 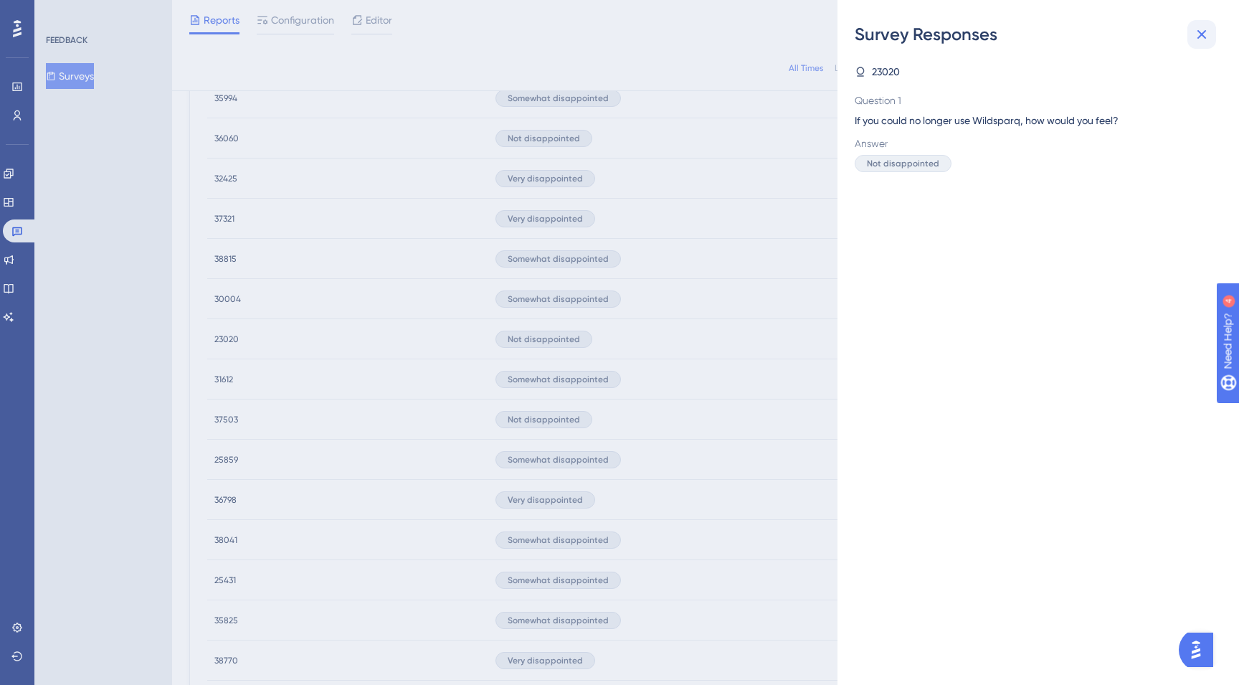 What do you see at coordinates (903, 163) in the screenshot?
I see `span: Not disappointed` at bounding box center [903, 163].